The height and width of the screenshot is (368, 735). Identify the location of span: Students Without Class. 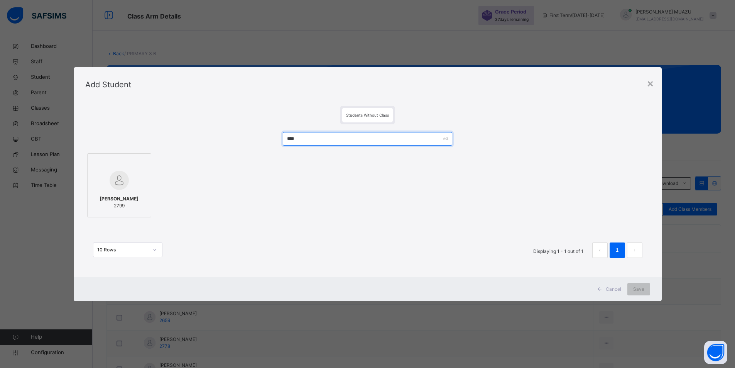
(367, 115).